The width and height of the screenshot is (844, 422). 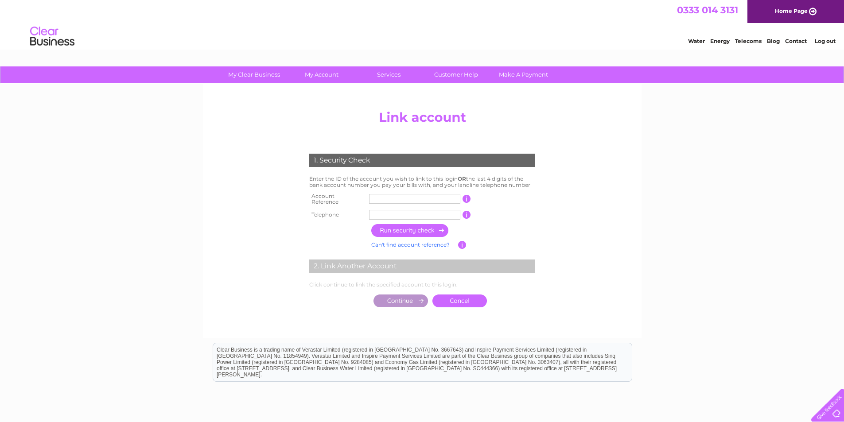 What do you see at coordinates (696, 41) in the screenshot?
I see `a: Water` at bounding box center [696, 41].